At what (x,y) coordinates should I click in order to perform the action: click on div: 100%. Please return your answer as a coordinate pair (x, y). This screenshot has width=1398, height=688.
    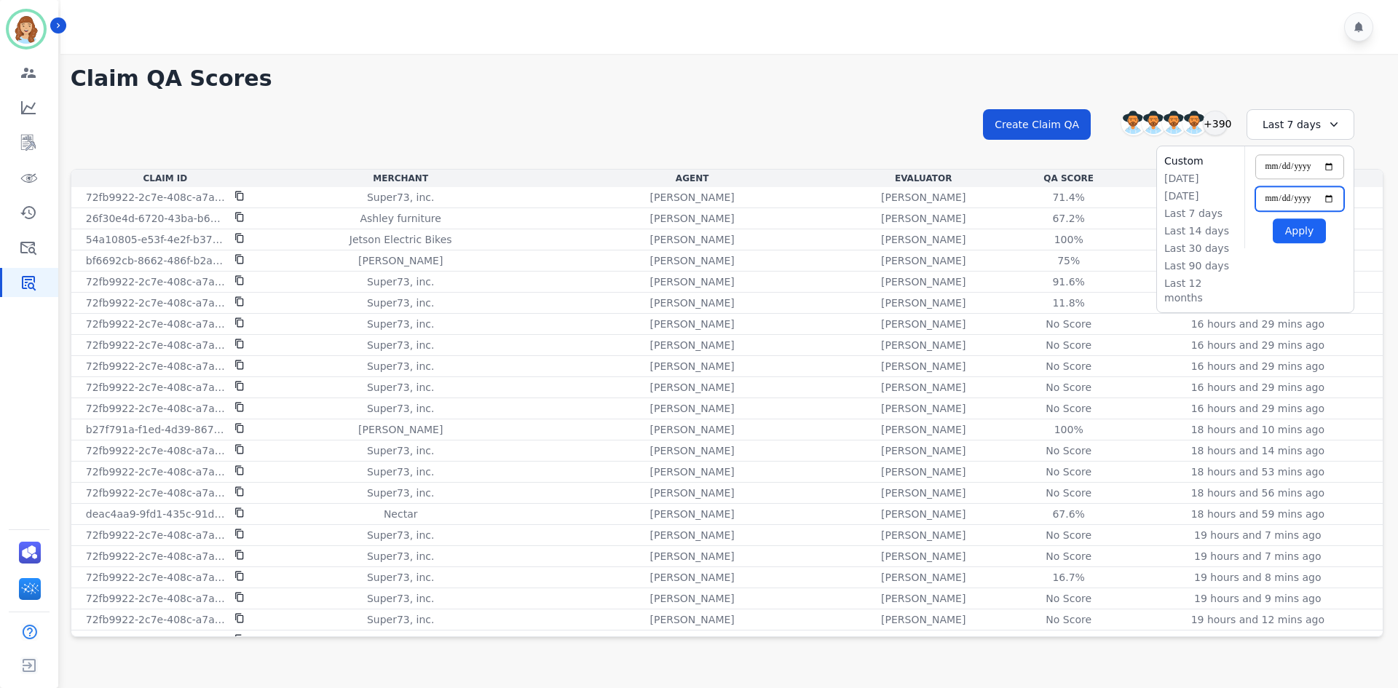
    Looking at the image, I should click on (1069, 430).